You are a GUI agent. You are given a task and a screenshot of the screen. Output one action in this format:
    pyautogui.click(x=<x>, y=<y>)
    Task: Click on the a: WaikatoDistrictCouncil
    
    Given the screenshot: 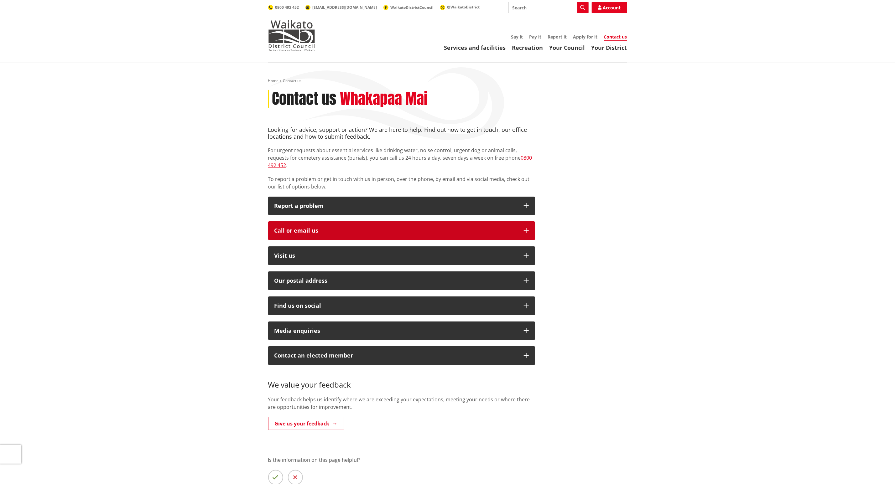 What is the action you would take?
    pyautogui.click(x=409, y=7)
    